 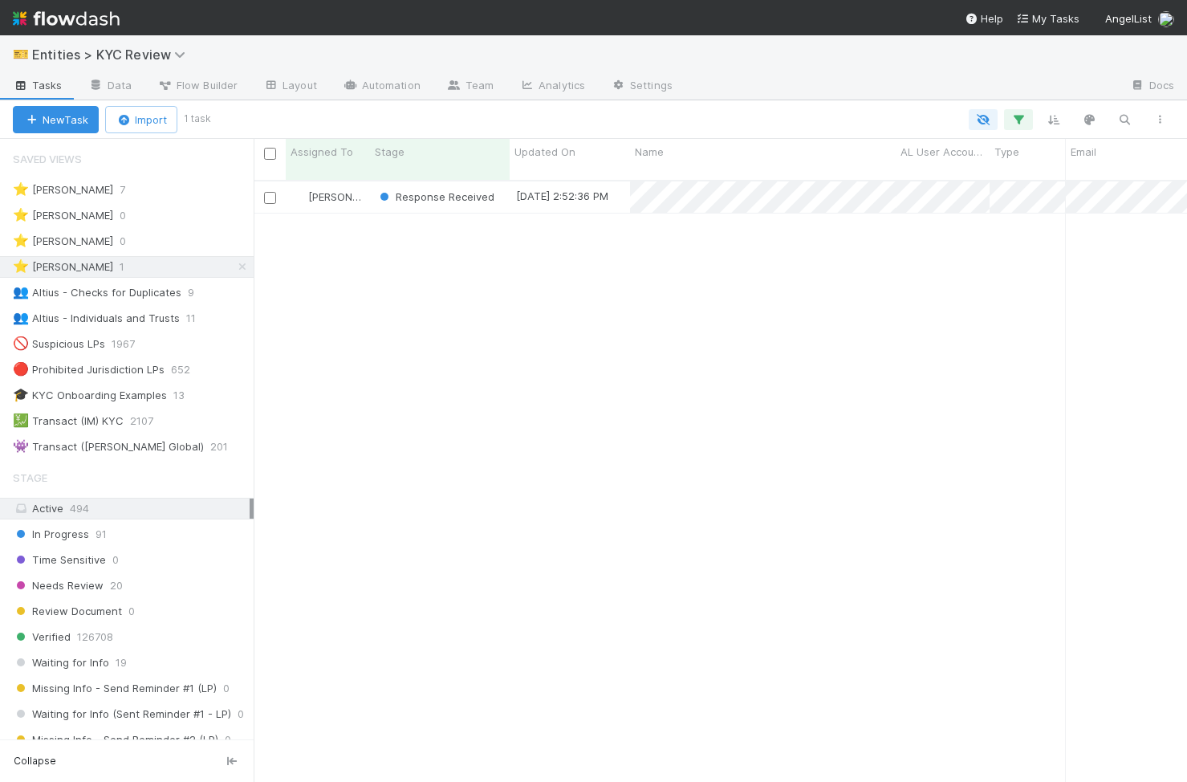 What do you see at coordinates (1048, 18) in the screenshot?
I see `span: My Tasks` at bounding box center [1048, 18].